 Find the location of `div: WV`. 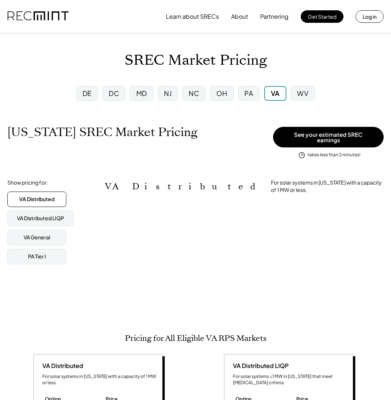

div: WV is located at coordinates (302, 93).